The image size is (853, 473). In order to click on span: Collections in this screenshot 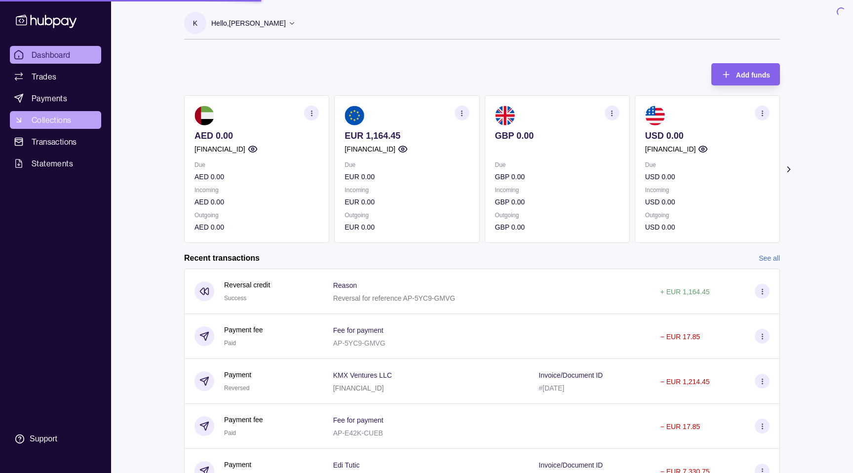, I will do `click(51, 120)`.